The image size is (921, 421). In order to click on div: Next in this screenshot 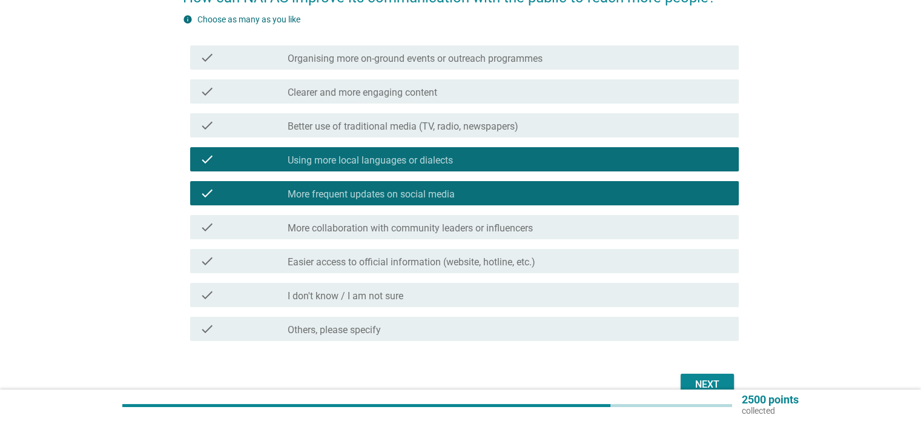, I will do `click(707, 384)`.